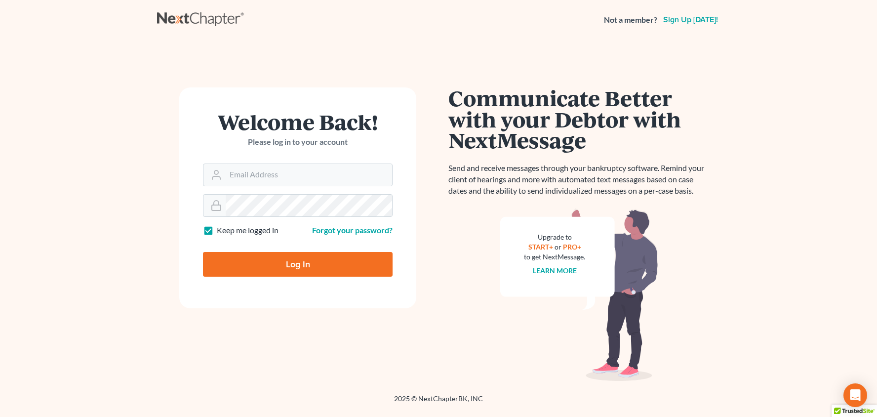 This screenshot has height=417, width=877. What do you see at coordinates (572, 247) in the screenshot?
I see `a: PRO+` at bounding box center [572, 247].